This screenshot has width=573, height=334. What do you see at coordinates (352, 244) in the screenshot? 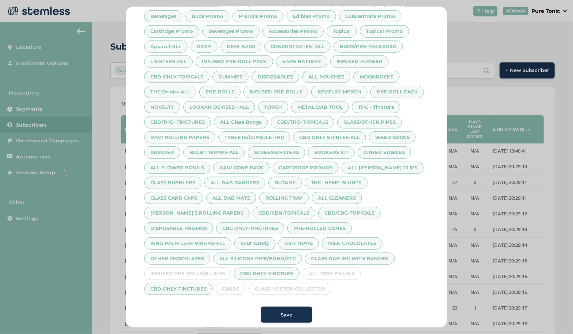
I see `div: MILK CHOCOLATES` at bounding box center [352, 244].